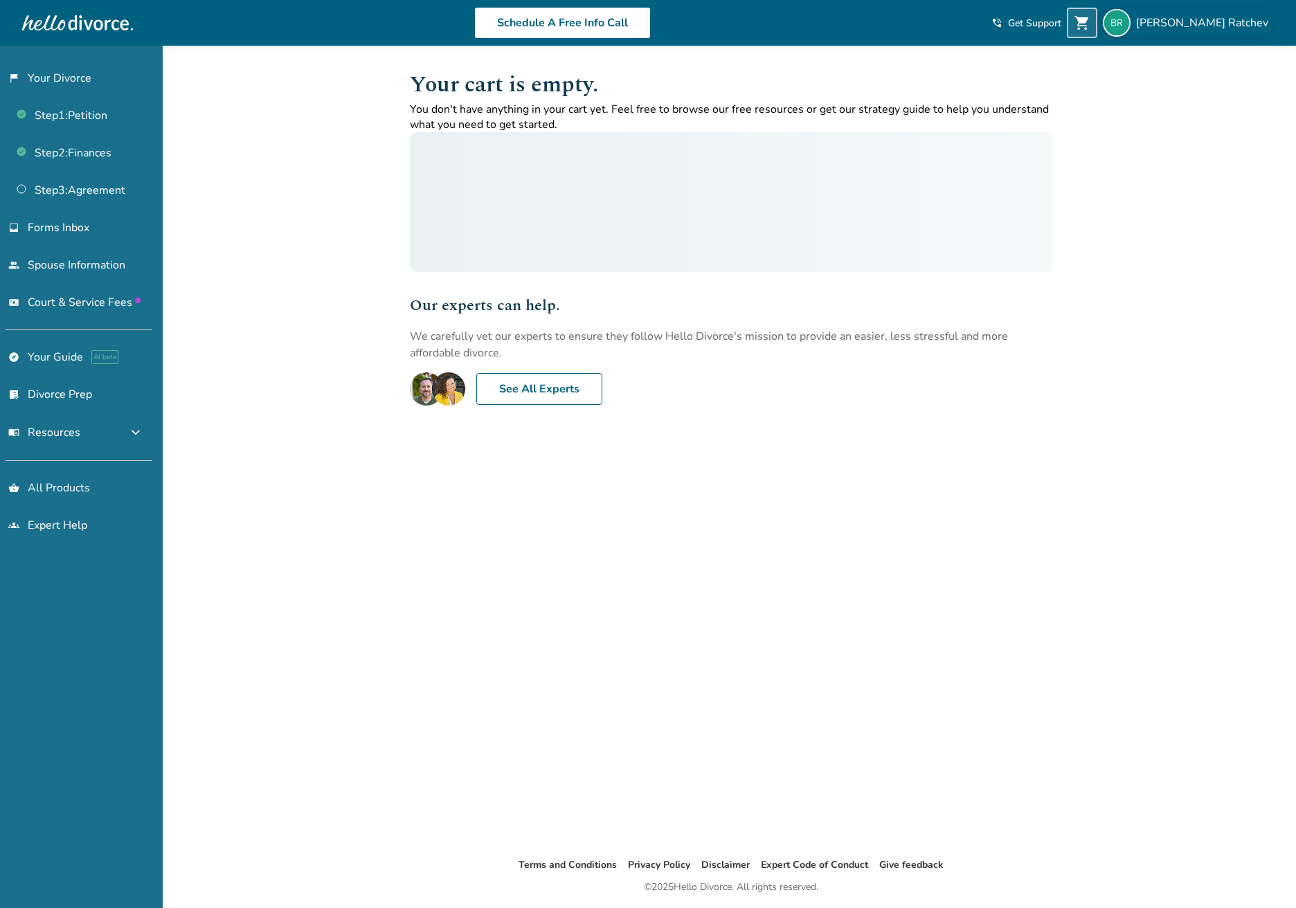 The width and height of the screenshot is (1296, 908). Describe the element at coordinates (659, 865) in the screenshot. I see `a: Privacy Policy` at that location.